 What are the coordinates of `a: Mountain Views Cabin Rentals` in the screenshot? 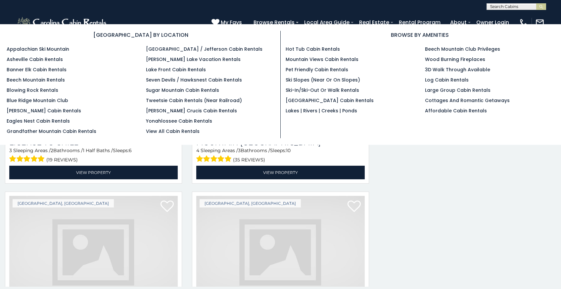 It's located at (322, 59).